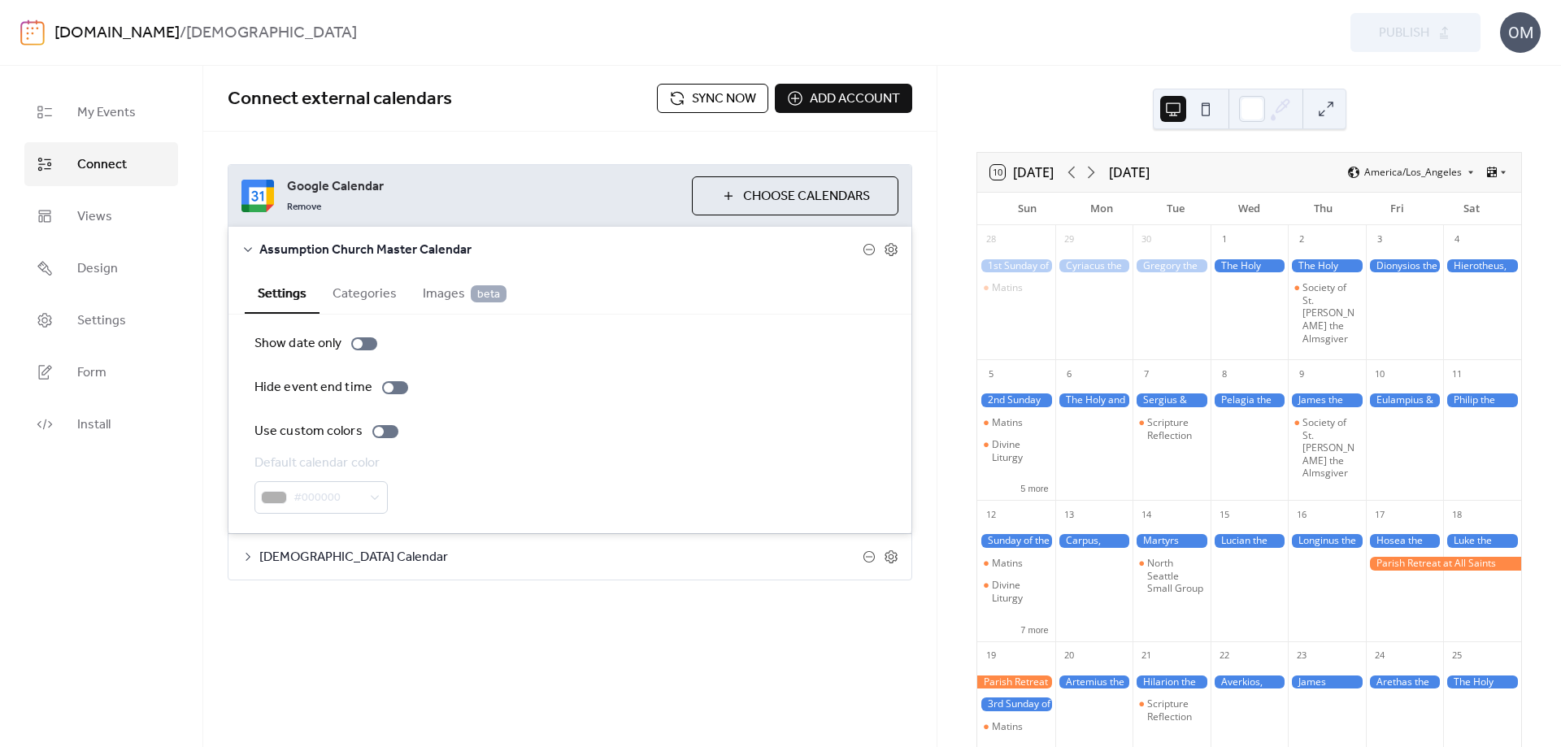 Image resolution: width=1561 pixels, height=747 pixels. I want to click on div: 14, so click(1146, 515).